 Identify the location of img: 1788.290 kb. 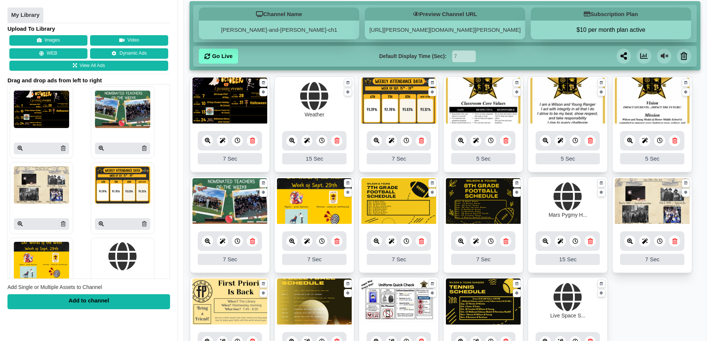
(652, 101).